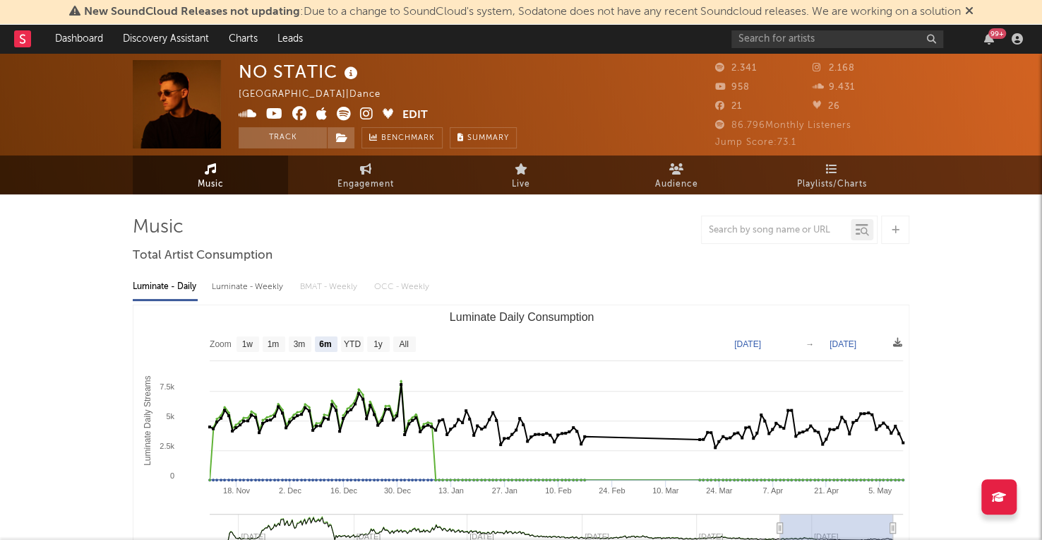  What do you see at coordinates (832, 174) in the screenshot?
I see `a: Playlists/Charts` at bounding box center [832, 174].